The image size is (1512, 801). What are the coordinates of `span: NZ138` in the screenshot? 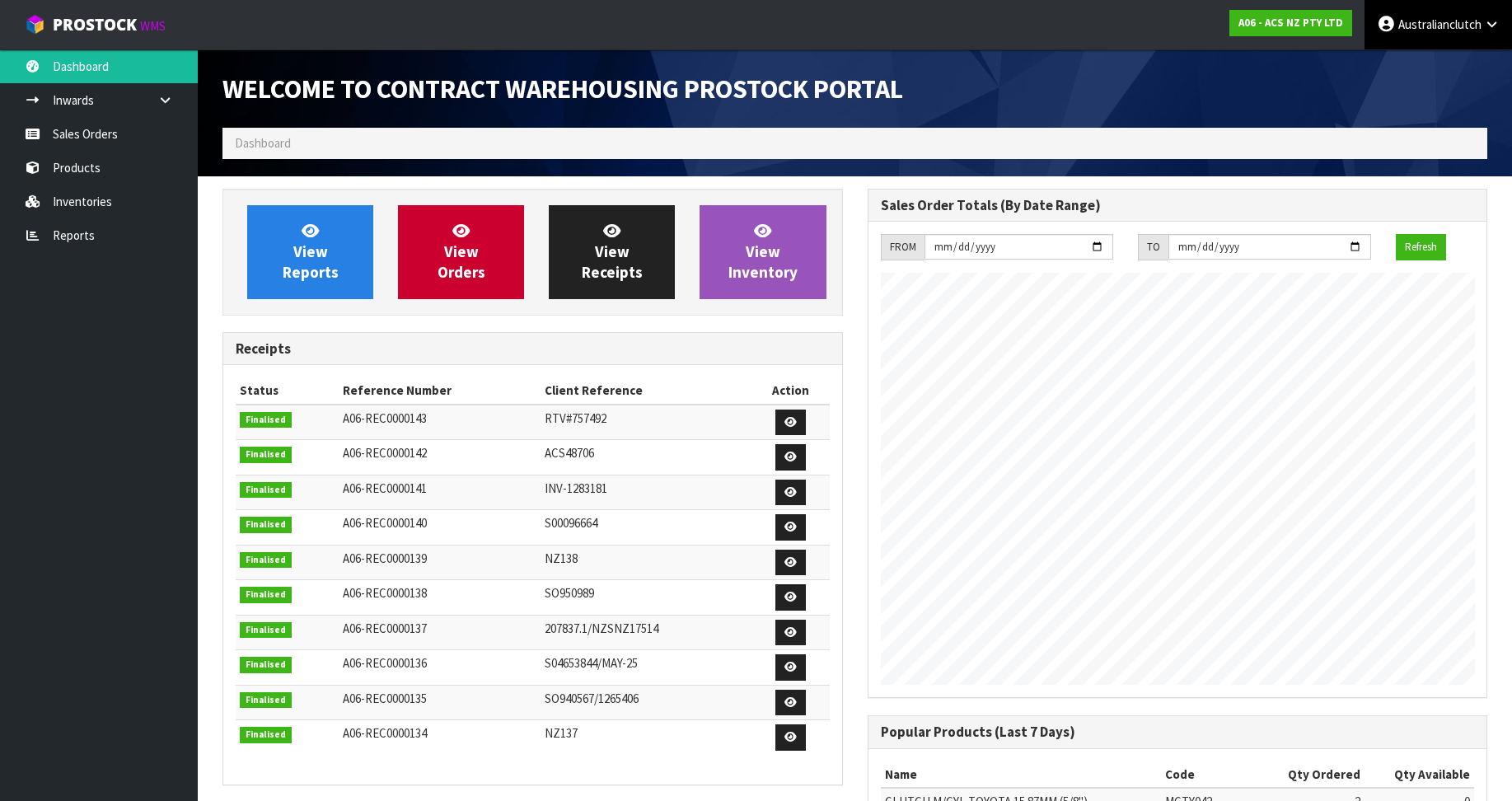 It's located at (561, 557).